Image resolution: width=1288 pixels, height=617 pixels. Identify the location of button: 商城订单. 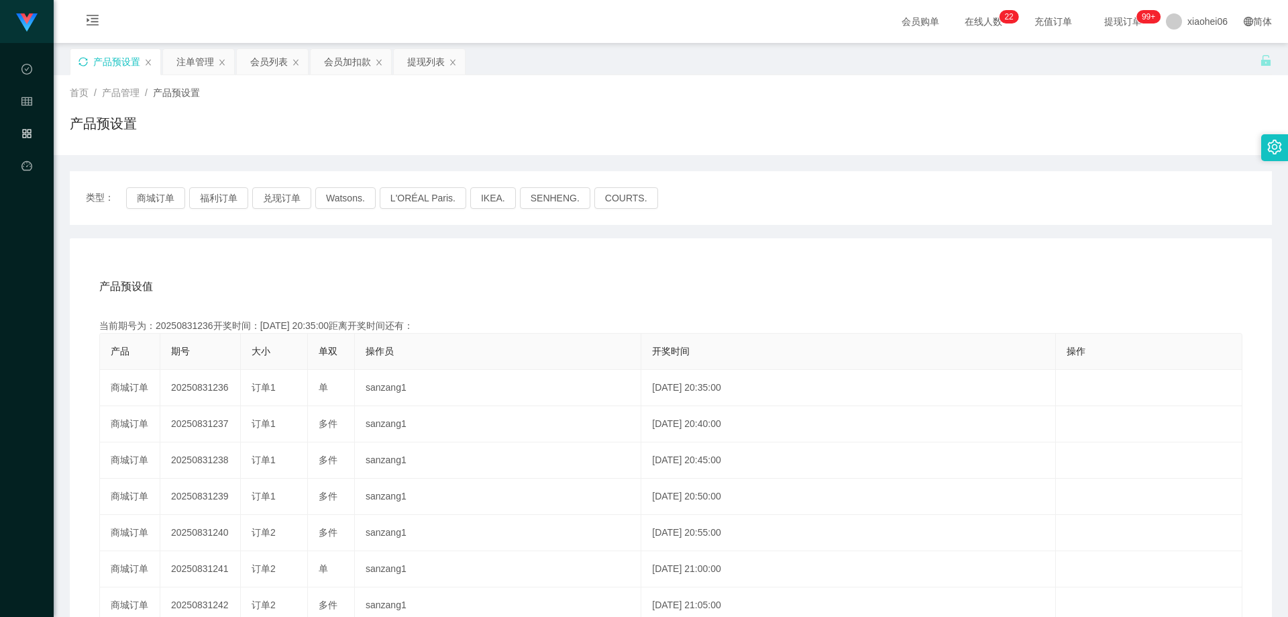
(156, 198).